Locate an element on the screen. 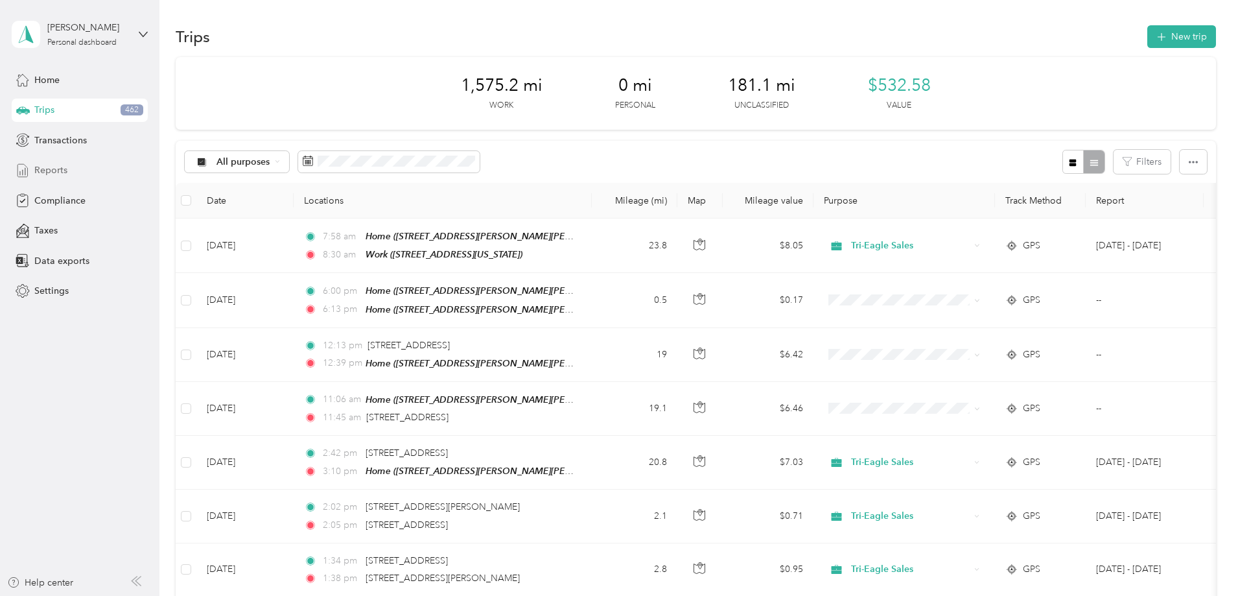  th: Mileage (mi) is located at coordinates (635, 200).